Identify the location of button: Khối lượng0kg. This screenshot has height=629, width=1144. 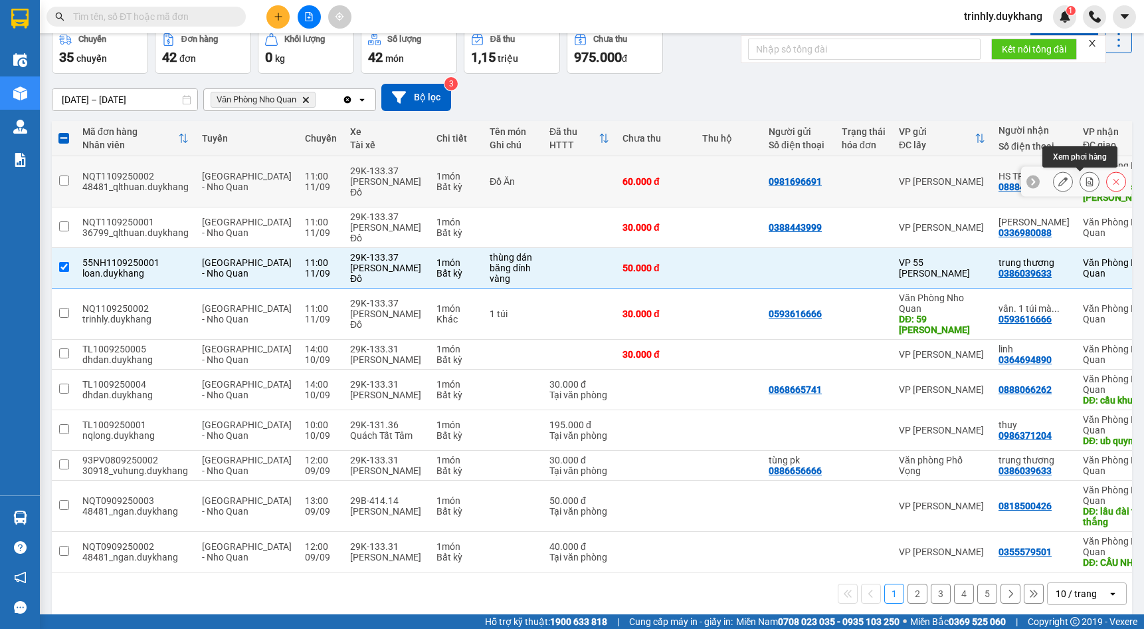
(306, 50).